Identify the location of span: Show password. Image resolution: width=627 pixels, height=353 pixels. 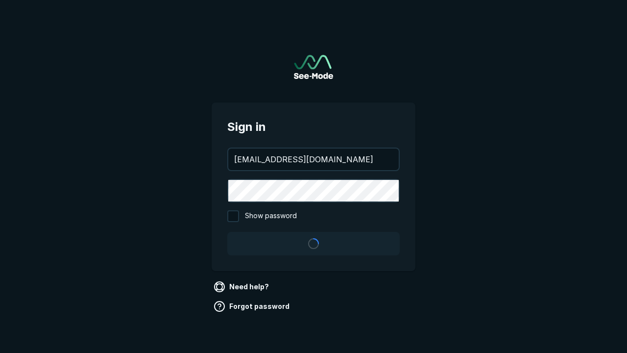
(271, 216).